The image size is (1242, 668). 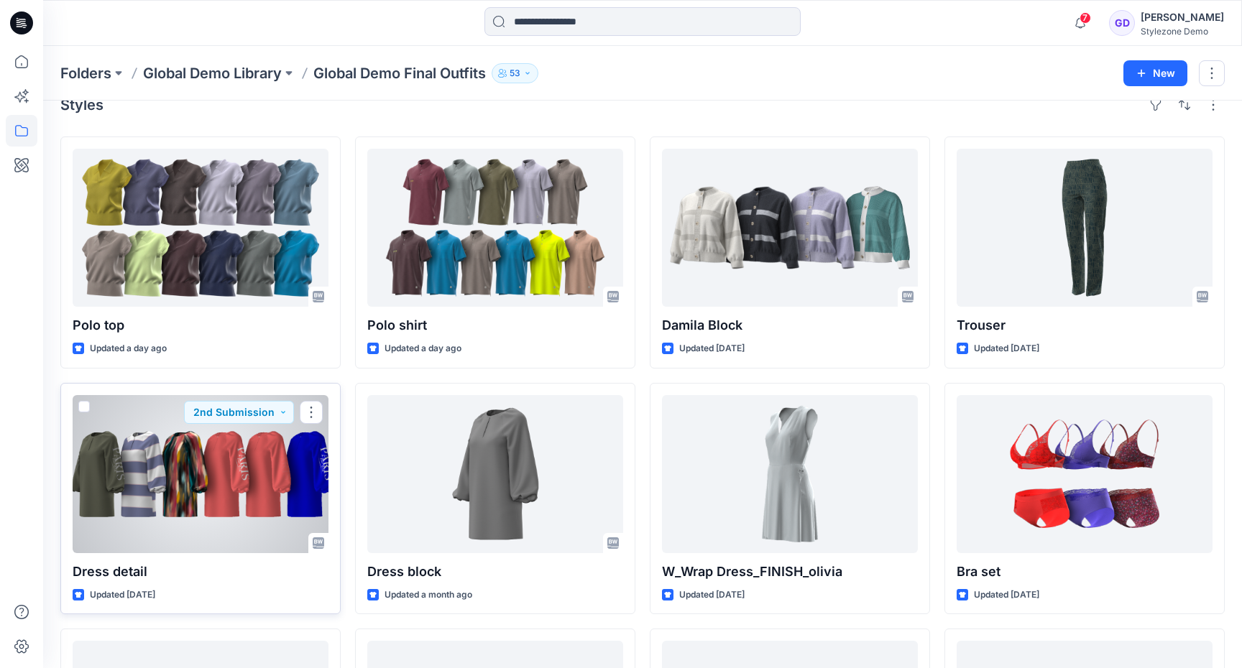 I want to click on h4: Styles, so click(x=82, y=105).